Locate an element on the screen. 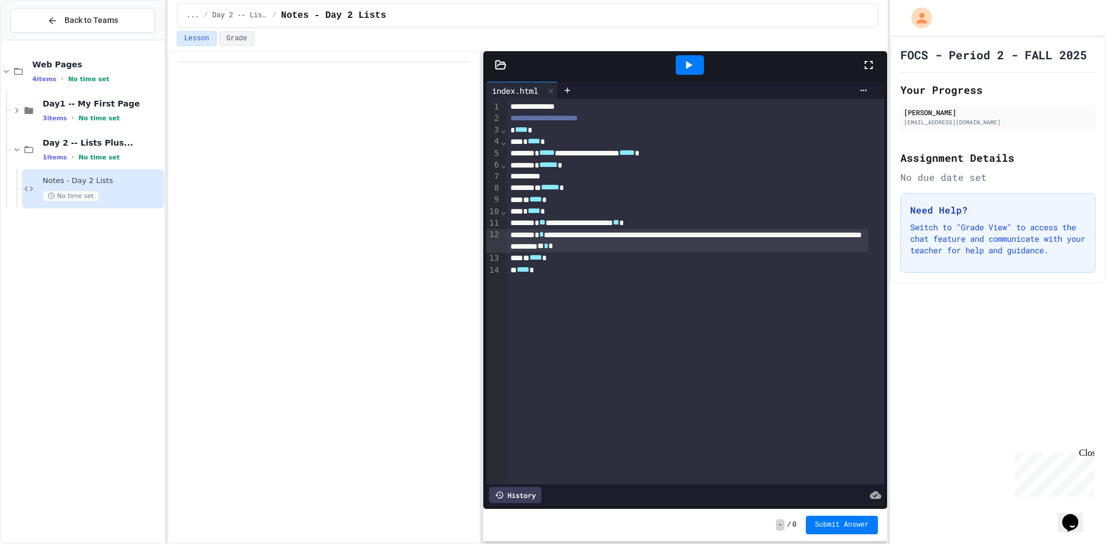 This screenshot has width=1106, height=544. span: Submit Answer is located at coordinates (842, 525).